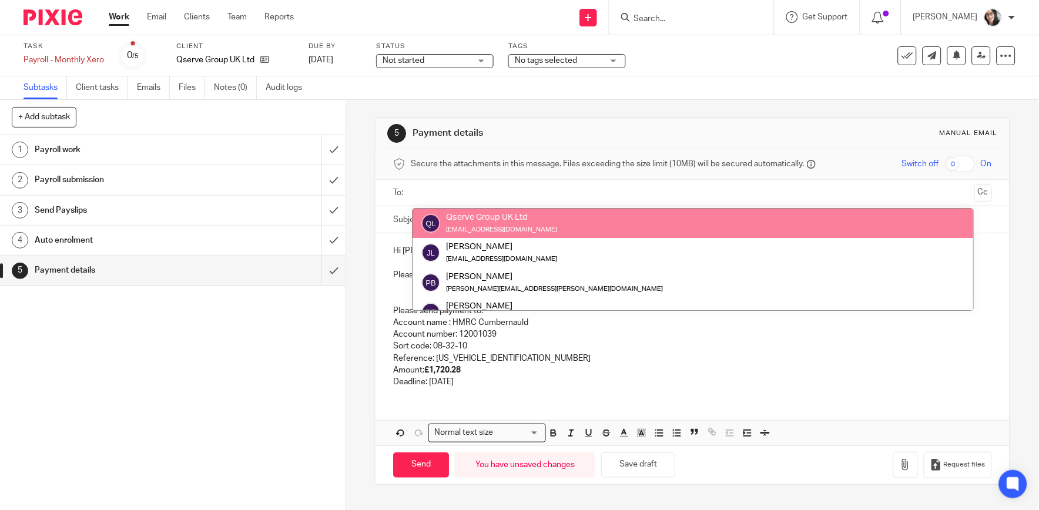 This screenshot has width=1039, height=510. What do you see at coordinates (126, 240) in the screenshot?
I see `h1: Auto enrolment` at bounding box center [126, 240].